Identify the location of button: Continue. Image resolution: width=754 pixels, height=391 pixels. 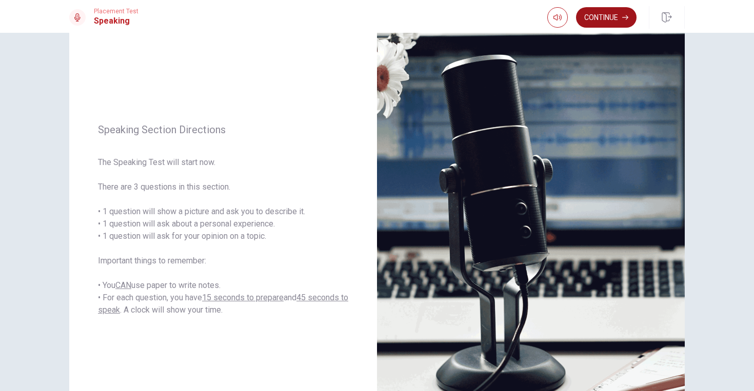
(606, 17).